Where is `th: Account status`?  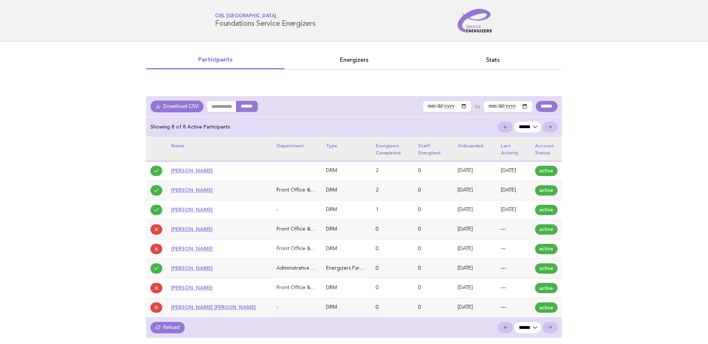 th: Account status is located at coordinates (546, 149).